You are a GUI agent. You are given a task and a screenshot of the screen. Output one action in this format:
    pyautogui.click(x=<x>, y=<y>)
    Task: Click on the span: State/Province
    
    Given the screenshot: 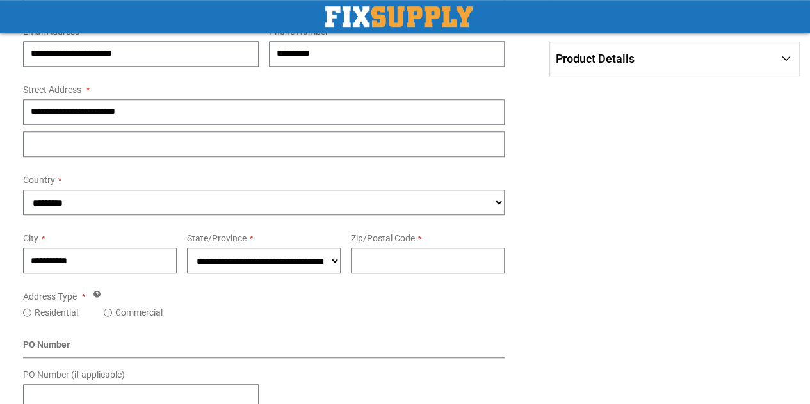 What is the action you would take?
    pyautogui.click(x=216, y=238)
    